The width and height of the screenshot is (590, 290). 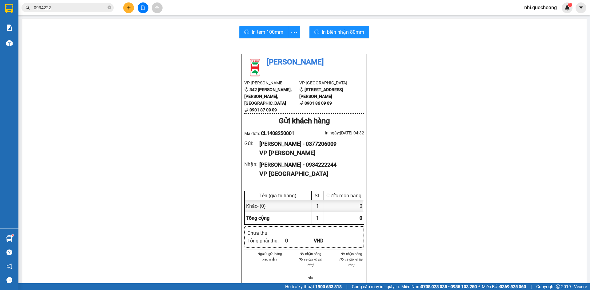 What do you see at coordinates (541, 7) in the screenshot?
I see `span: nhi.quochoang` at bounding box center [541, 7].